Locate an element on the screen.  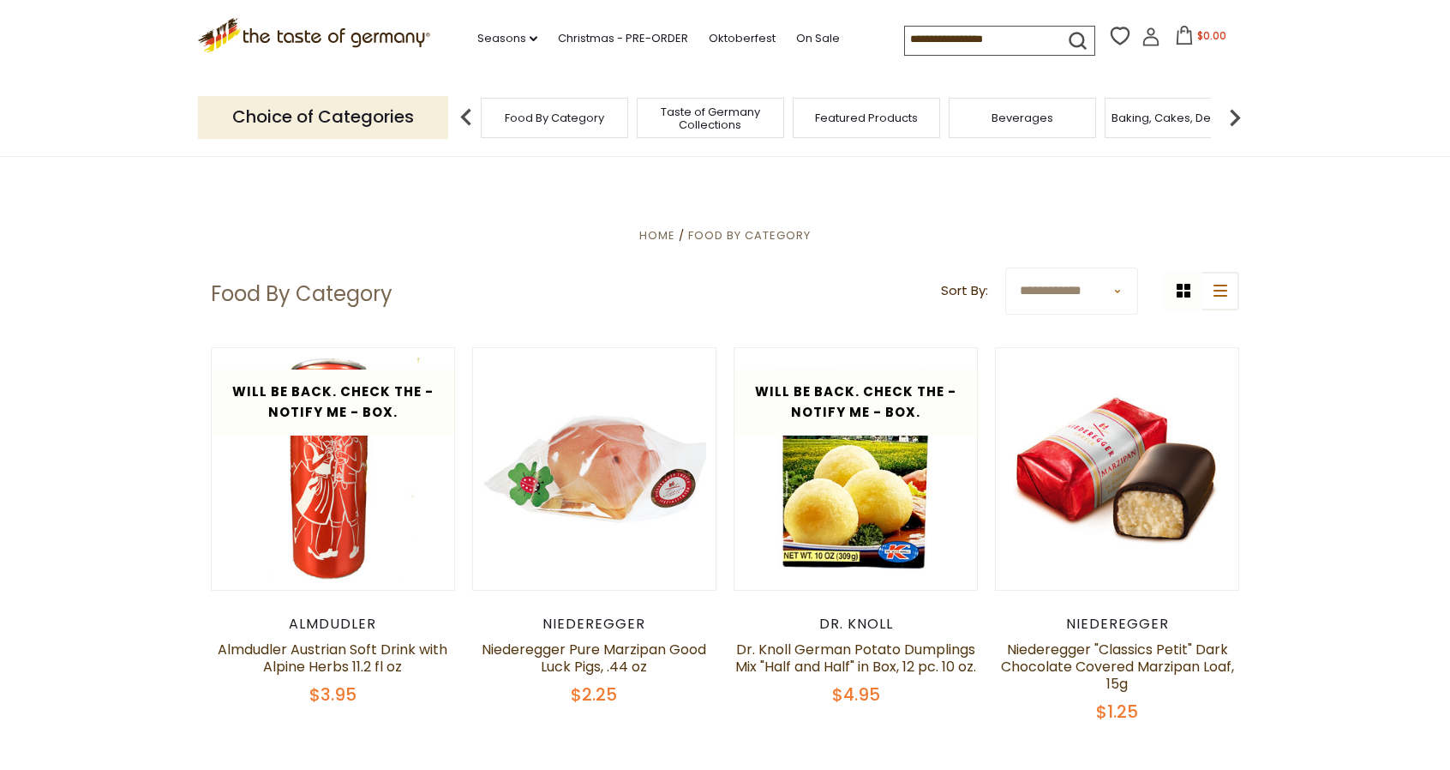
img: Almdudler Austrian Soft Drink with Alpine Herbs 11.2 fl oz is located at coordinates (333, 469).